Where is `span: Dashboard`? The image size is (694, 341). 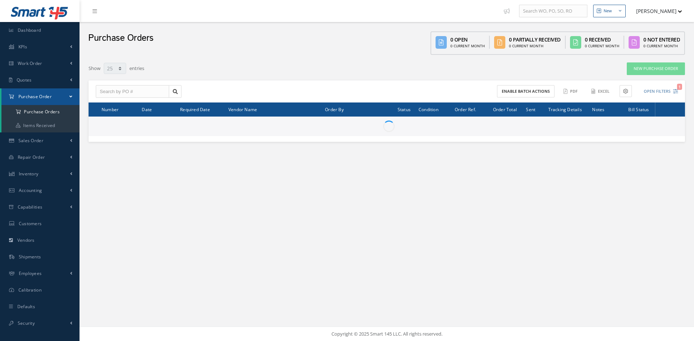 span: Dashboard is located at coordinates (29, 30).